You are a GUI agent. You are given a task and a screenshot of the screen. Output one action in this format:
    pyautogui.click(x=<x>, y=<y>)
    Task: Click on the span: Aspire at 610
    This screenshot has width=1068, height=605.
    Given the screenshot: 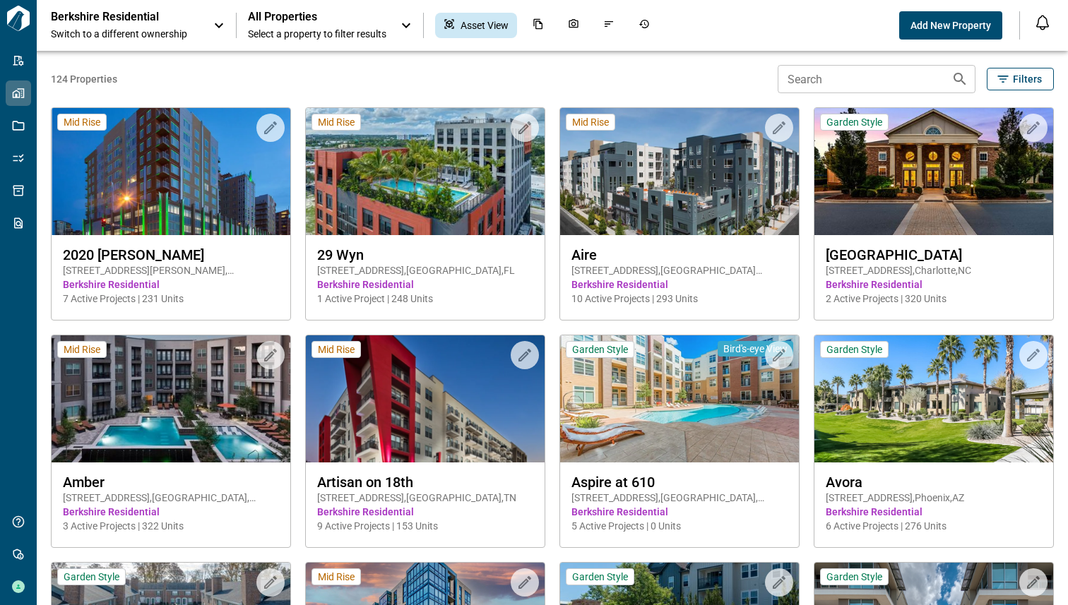 What is the action you would take?
    pyautogui.click(x=680, y=482)
    